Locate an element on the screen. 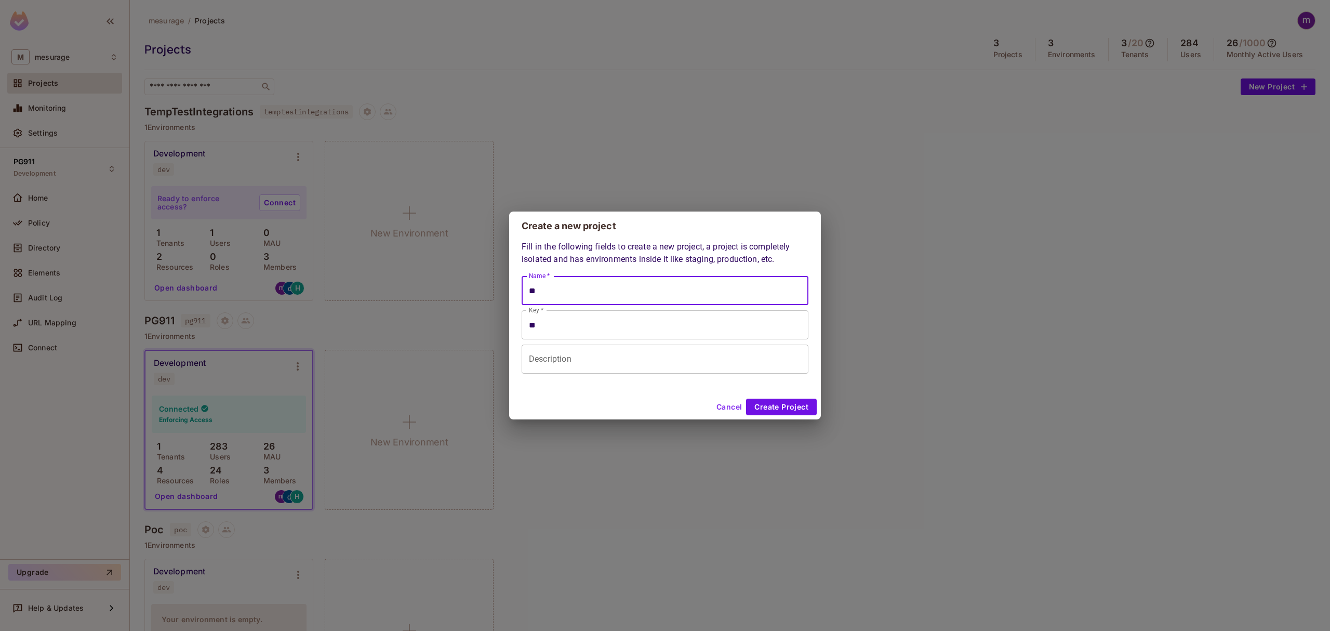  button: Create Project is located at coordinates (782, 407).